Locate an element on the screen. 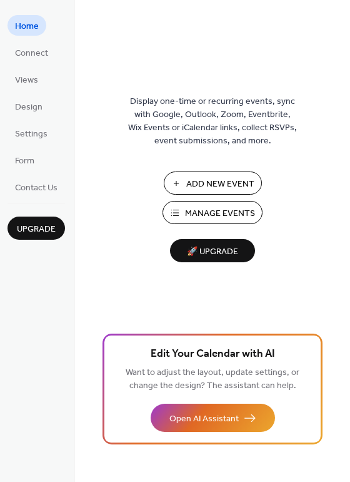 The width and height of the screenshot is (350, 482). span: Manage Events is located at coordinates (220, 213).